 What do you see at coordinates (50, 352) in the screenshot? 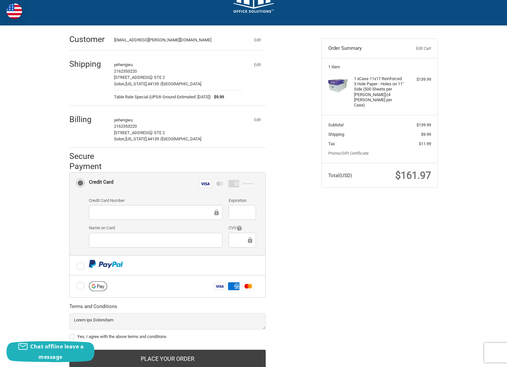
I see `button: Chat offline leave a message` at bounding box center [50, 352].